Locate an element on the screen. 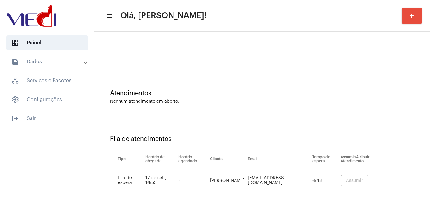 The image size is (430, 202). img: d3a1b5fa-500b-b90f-5a1c-719c20e9830b.png is located at coordinates (31, 16).